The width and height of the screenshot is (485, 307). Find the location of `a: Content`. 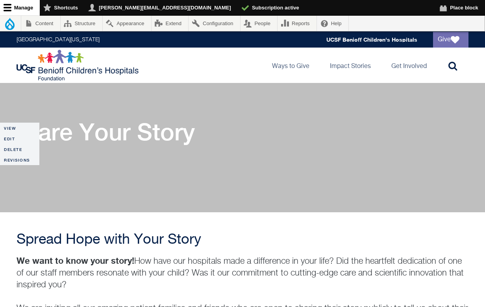

a: Content is located at coordinates (41, 23).